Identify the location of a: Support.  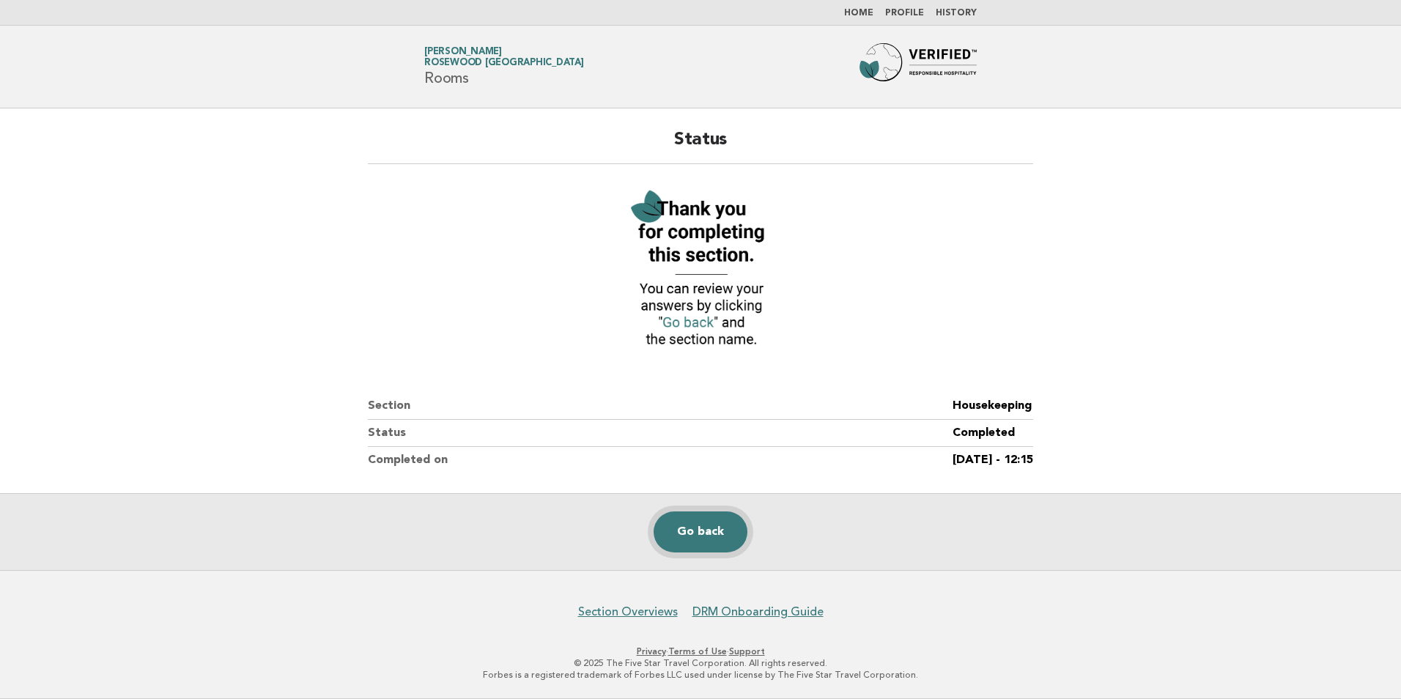
(747, 651).